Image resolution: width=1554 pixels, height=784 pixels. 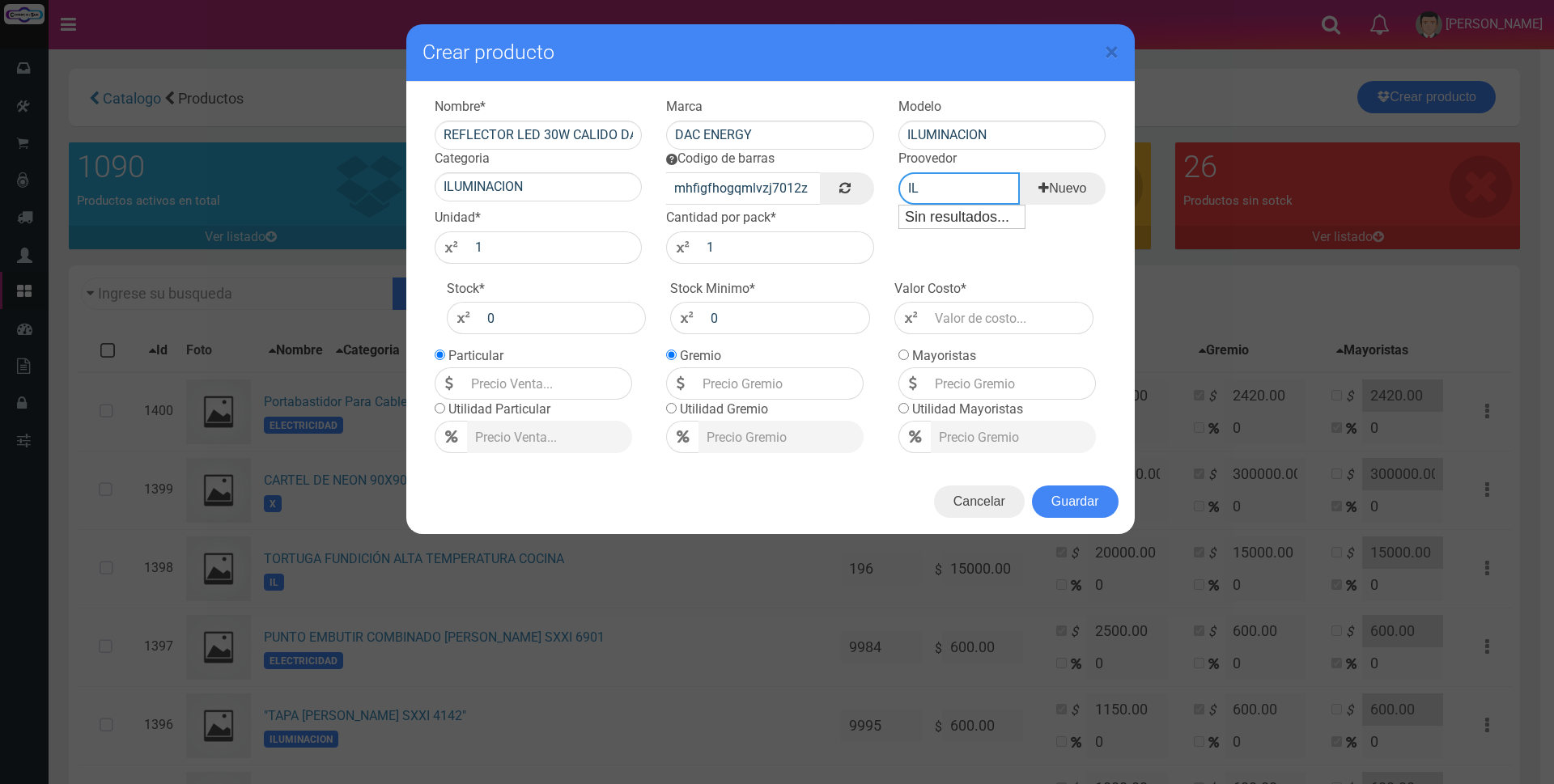 I want to click on label: Gremio, so click(x=700, y=355).